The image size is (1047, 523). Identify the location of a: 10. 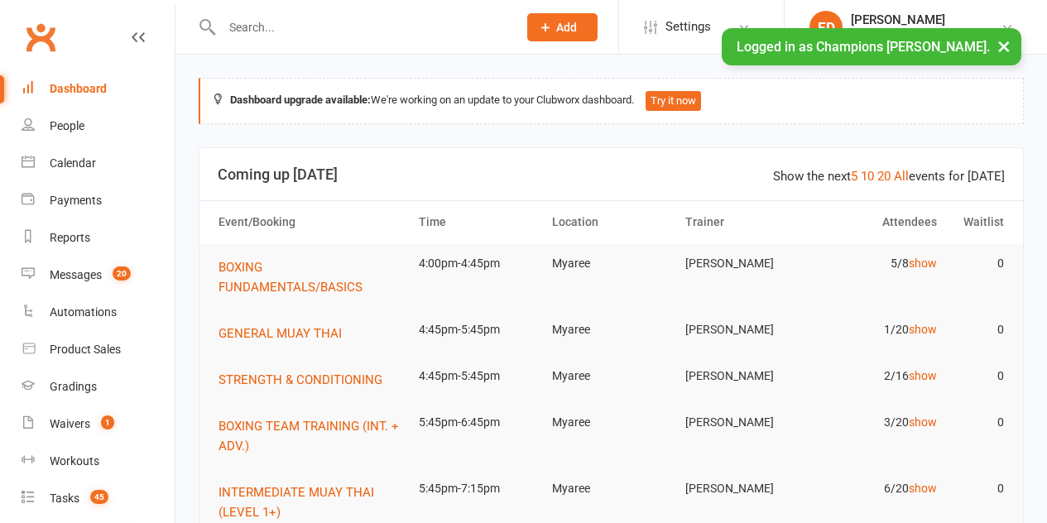
(867, 176).